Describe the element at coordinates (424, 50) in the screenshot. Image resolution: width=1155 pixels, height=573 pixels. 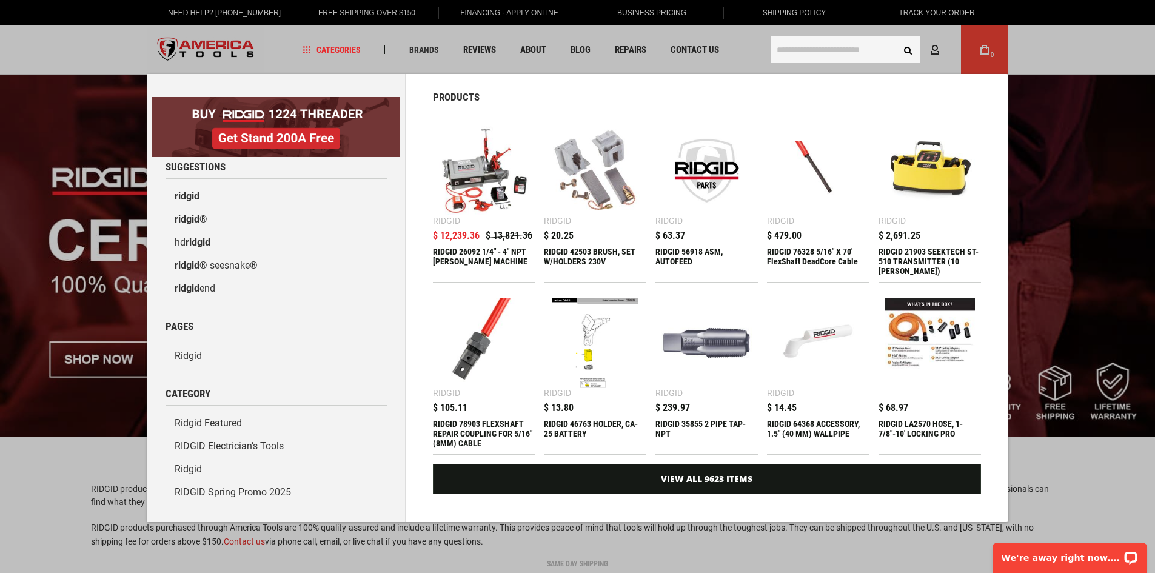
I see `span: Brands` at that location.